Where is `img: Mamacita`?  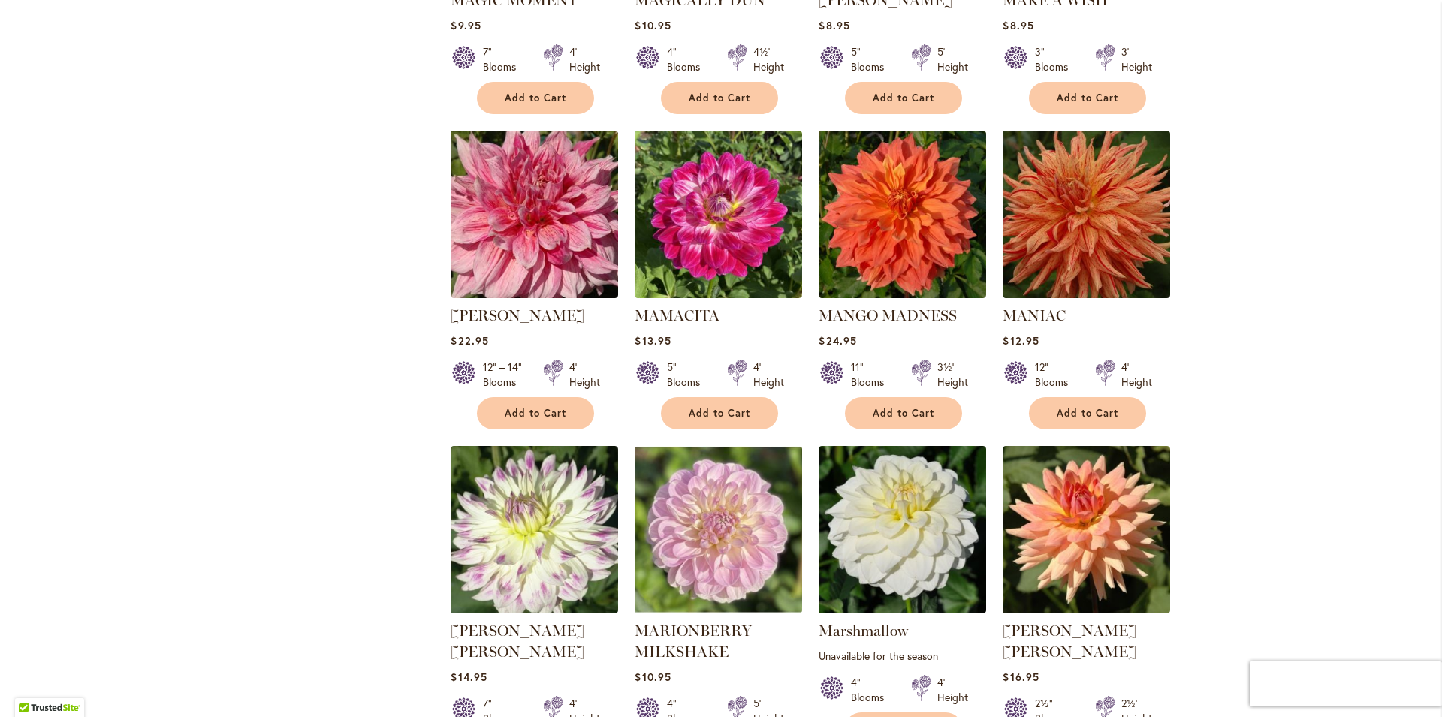
img: Mamacita is located at coordinates (718, 214).